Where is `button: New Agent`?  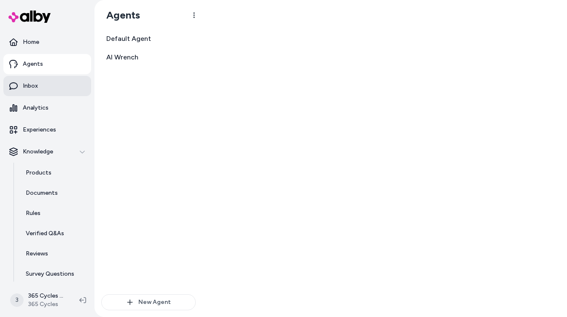 button: New Agent is located at coordinates (148, 302).